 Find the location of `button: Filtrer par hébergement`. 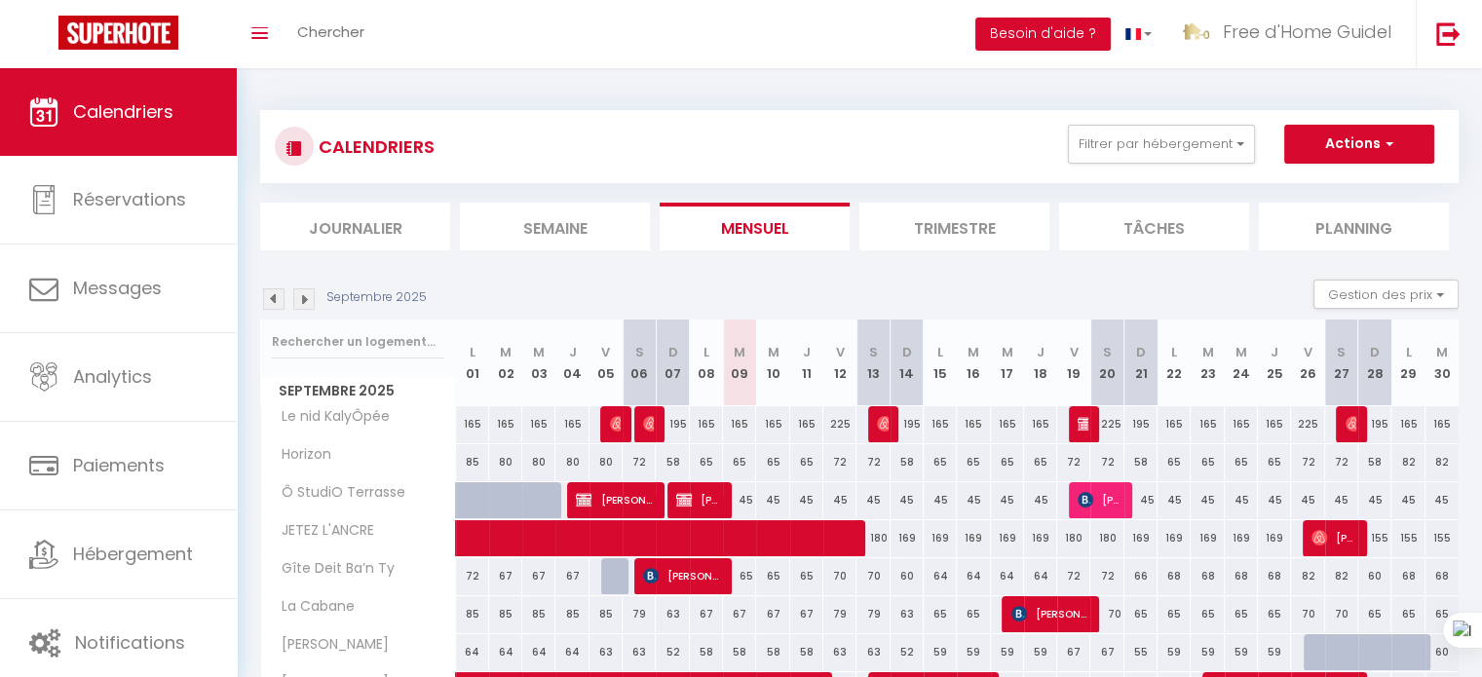

button: Filtrer par hébergement is located at coordinates (1162, 144).